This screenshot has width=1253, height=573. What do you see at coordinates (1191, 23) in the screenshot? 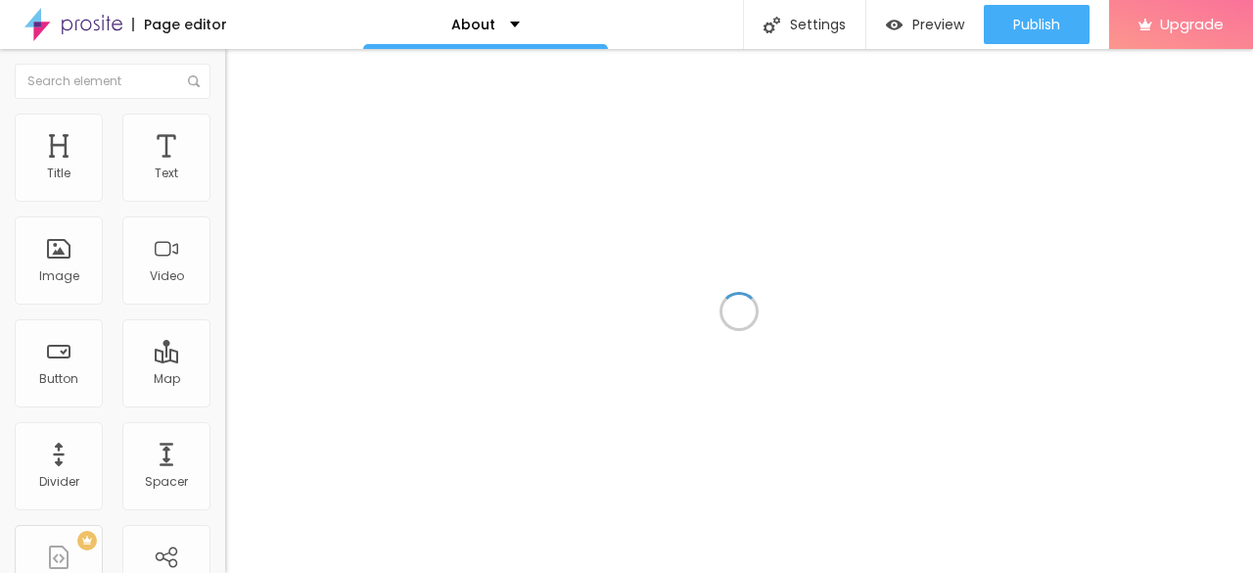
I see `span: Upgrade` at bounding box center [1191, 23].